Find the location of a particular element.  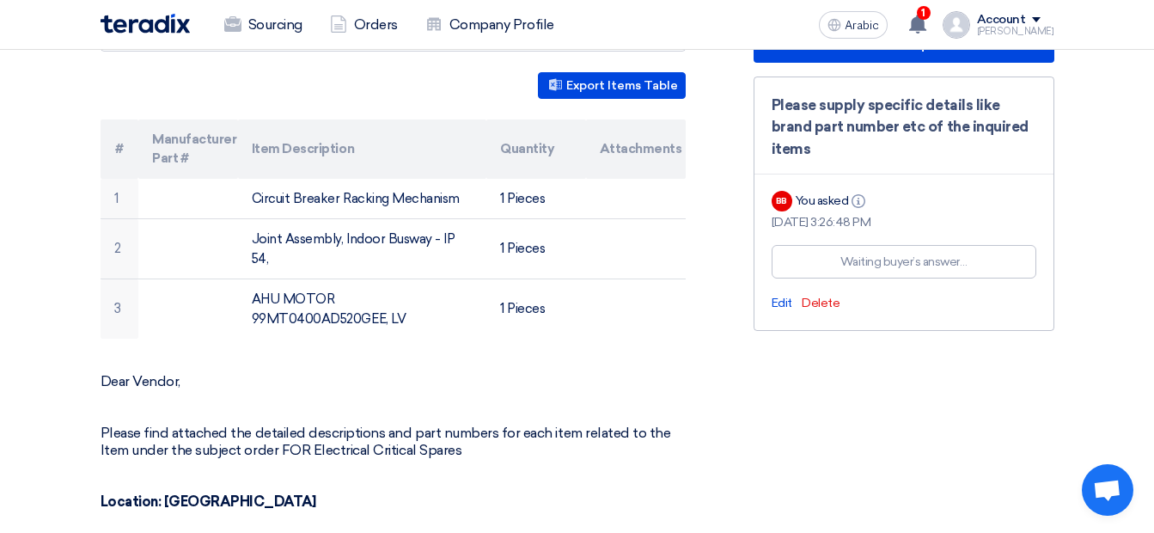

p: Dear Vendor, is located at coordinates (393, 381).